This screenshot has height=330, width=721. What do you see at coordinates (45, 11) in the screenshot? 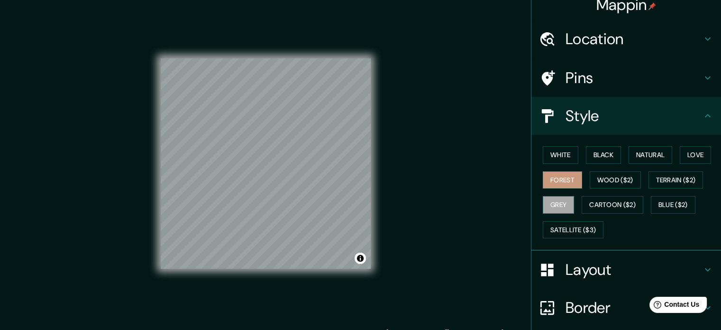
I see `span: Contact Us` at bounding box center [45, 11].